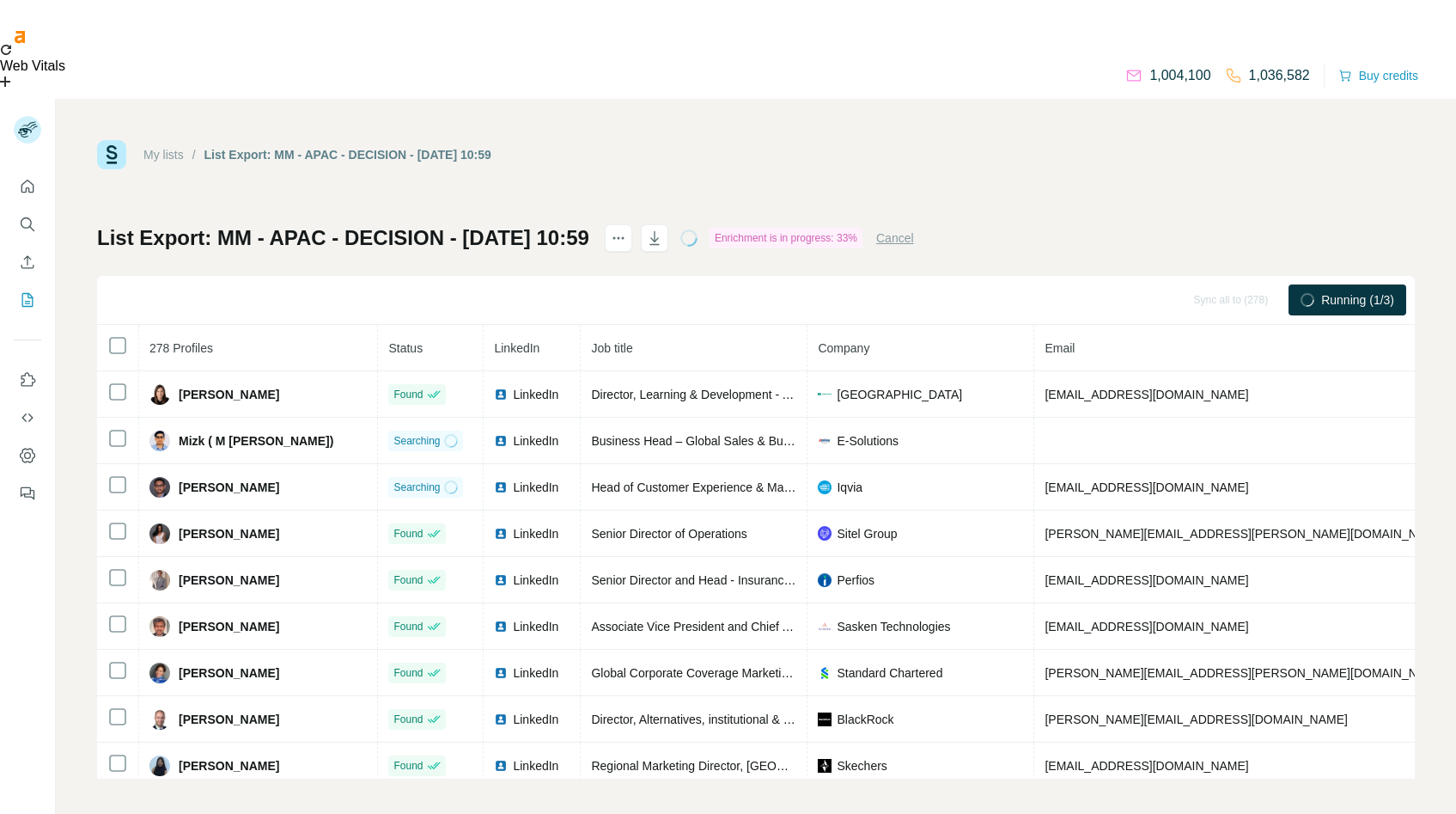 This screenshot has width=1456, height=814. Describe the element at coordinates (28, 224) in the screenshot. I see `button: Search` at that location.